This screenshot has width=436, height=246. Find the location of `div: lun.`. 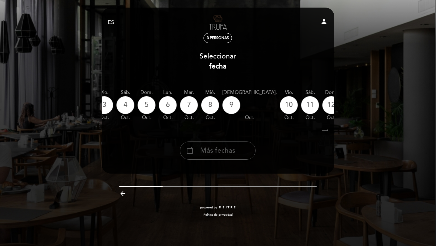

div: lun. is located at coordinates (168, 92).